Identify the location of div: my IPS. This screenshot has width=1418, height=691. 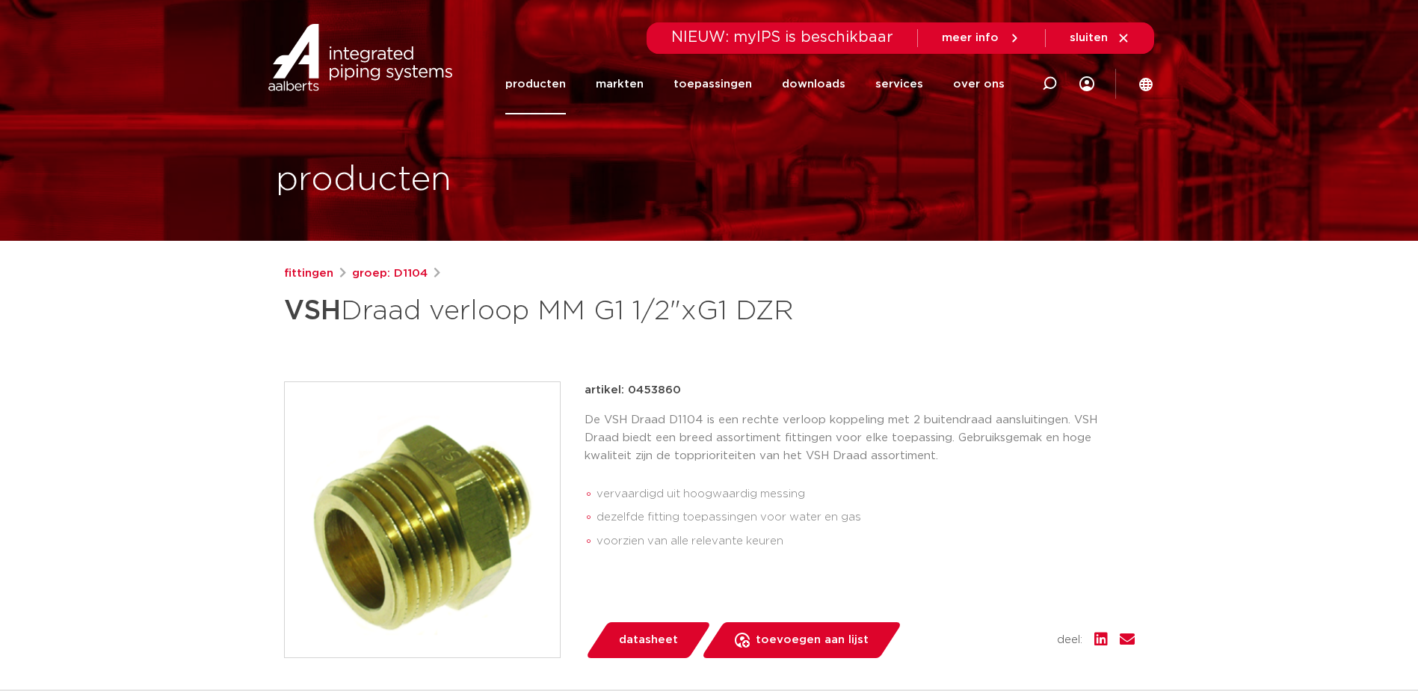
(1087, 84).